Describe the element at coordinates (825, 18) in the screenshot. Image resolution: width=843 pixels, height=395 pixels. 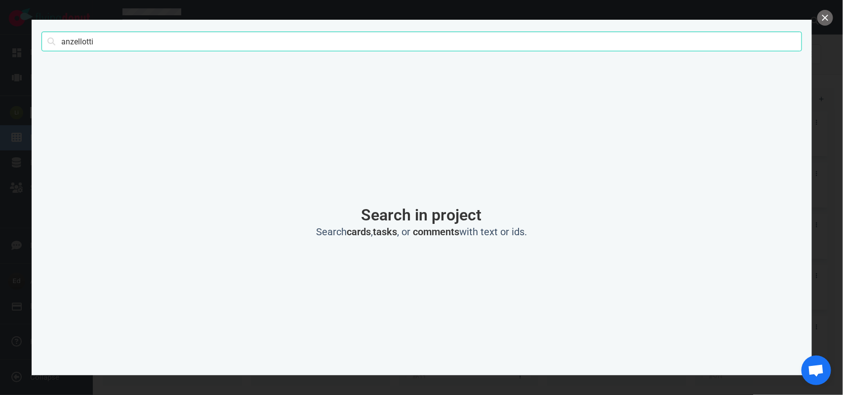
I see `button: close` at that location.